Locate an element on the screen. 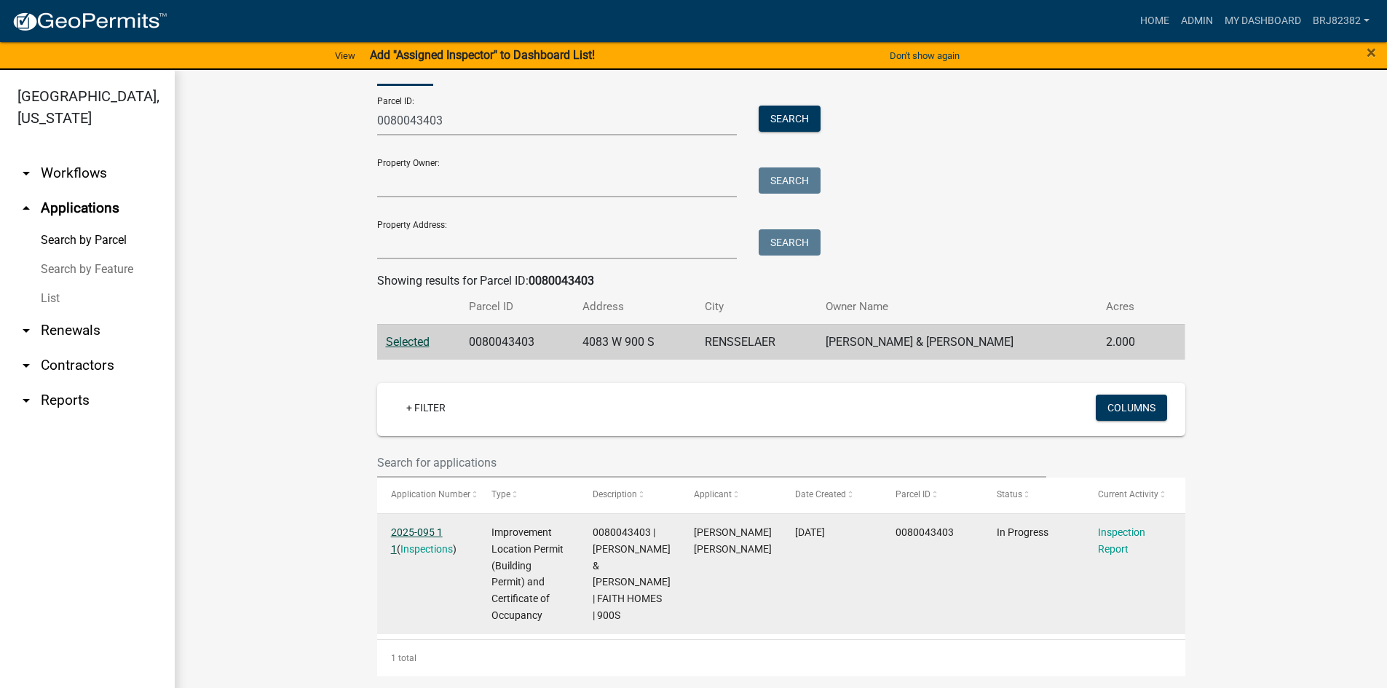 The image size is (1387, 688). span: Selected is located at coordinates (408, 341).